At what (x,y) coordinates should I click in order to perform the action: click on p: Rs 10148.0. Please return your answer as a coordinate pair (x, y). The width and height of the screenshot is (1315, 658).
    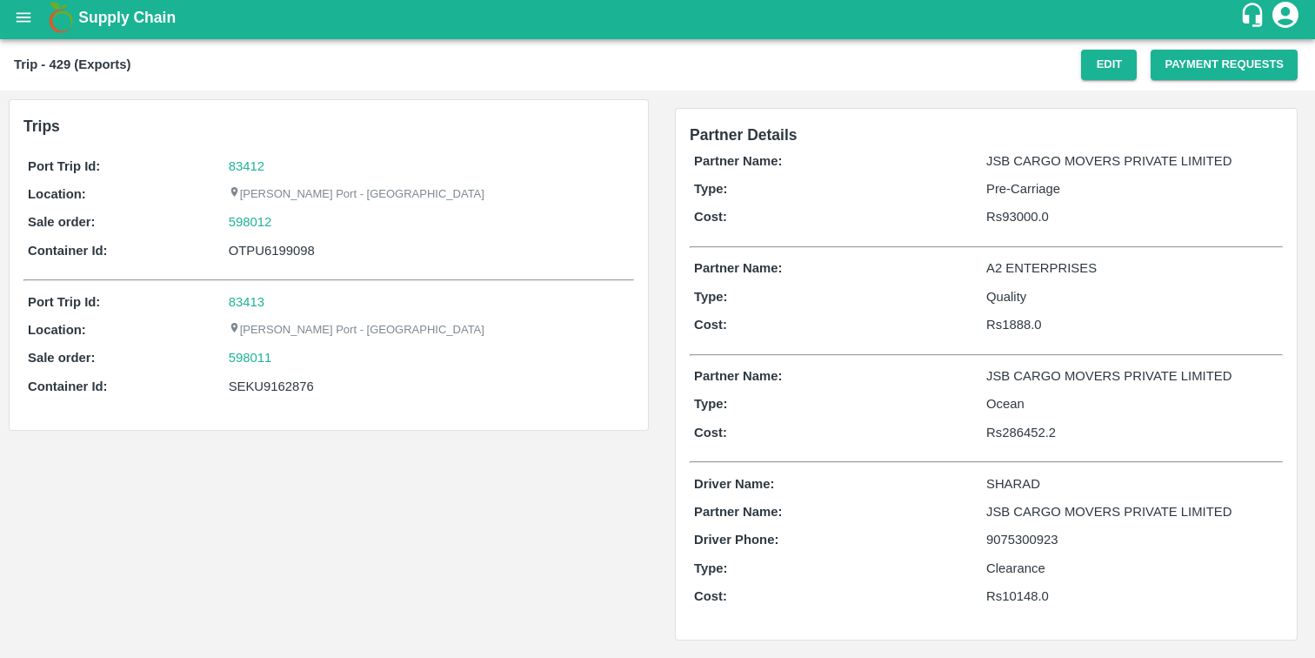
    Looking at the image, I should click on (1133, 596).